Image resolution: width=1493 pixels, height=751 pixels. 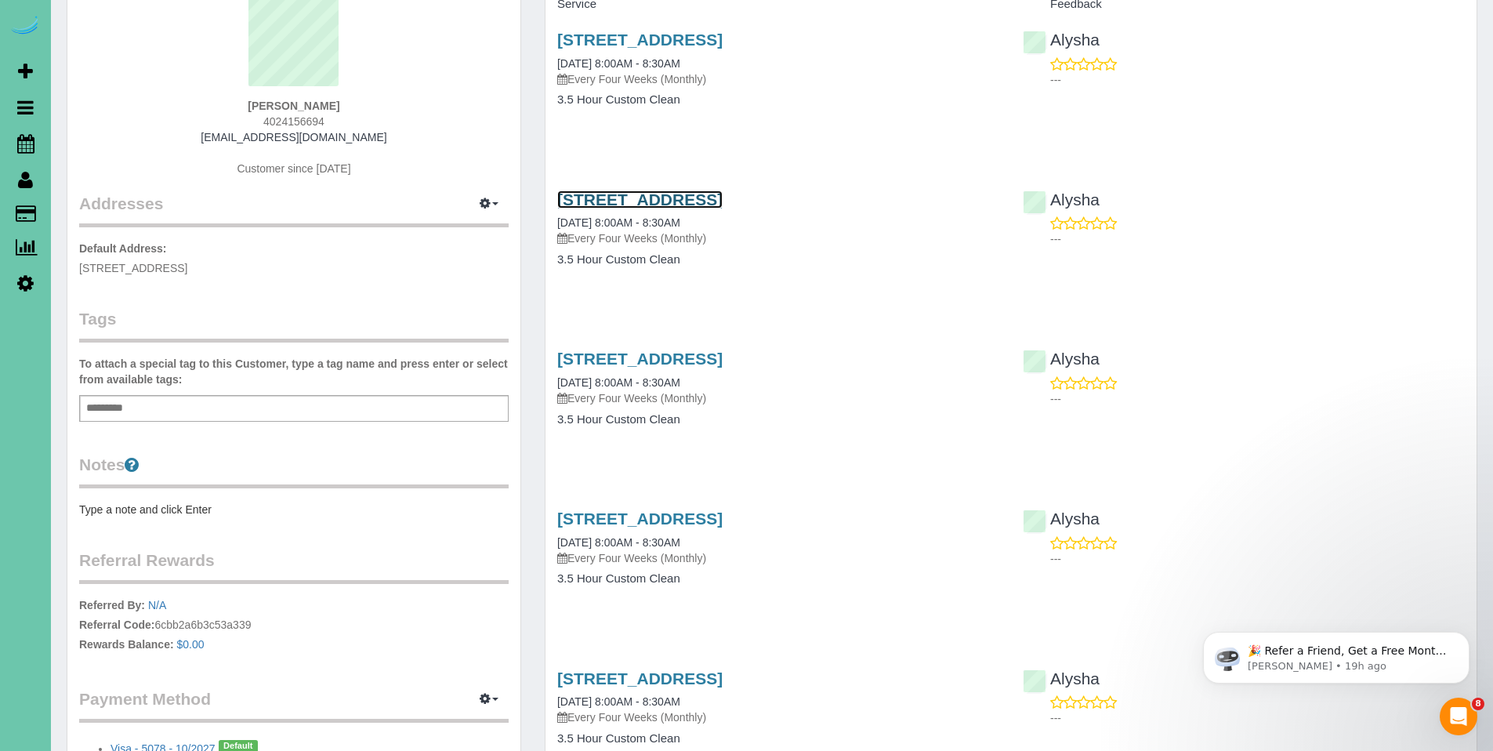 What do you see at coordinates (112, 605) in the screenshot?
I see `label: Referred By:` at bounding box center [112, 605].